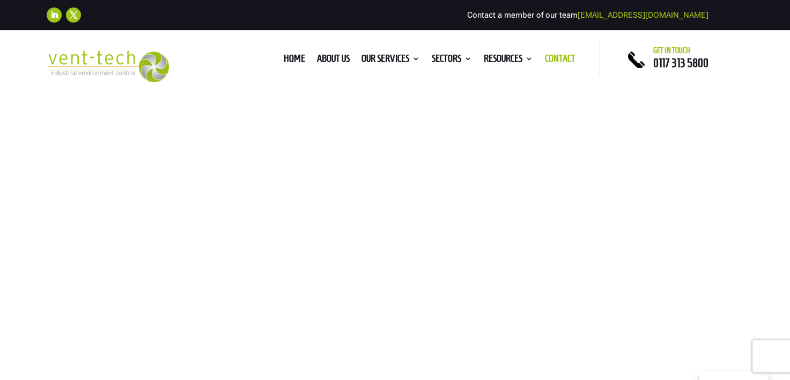 This screenshot has width=790, height=380. I want to click on span: 0117 313 5800, so click(681, 63).